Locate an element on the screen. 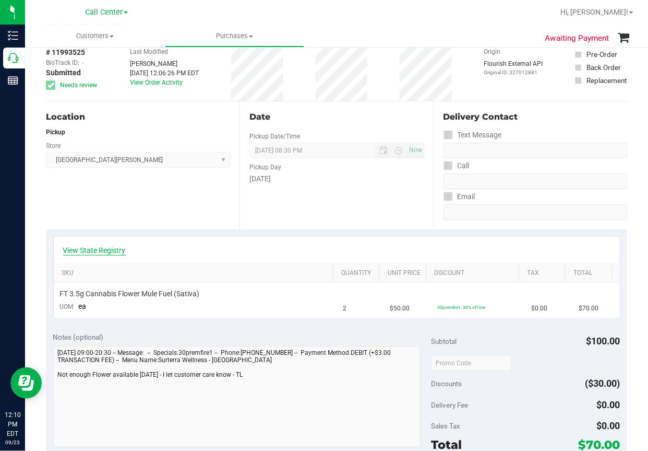 This screenshot has height=451, width=648. div: Location is located at coordinates (138, 117).